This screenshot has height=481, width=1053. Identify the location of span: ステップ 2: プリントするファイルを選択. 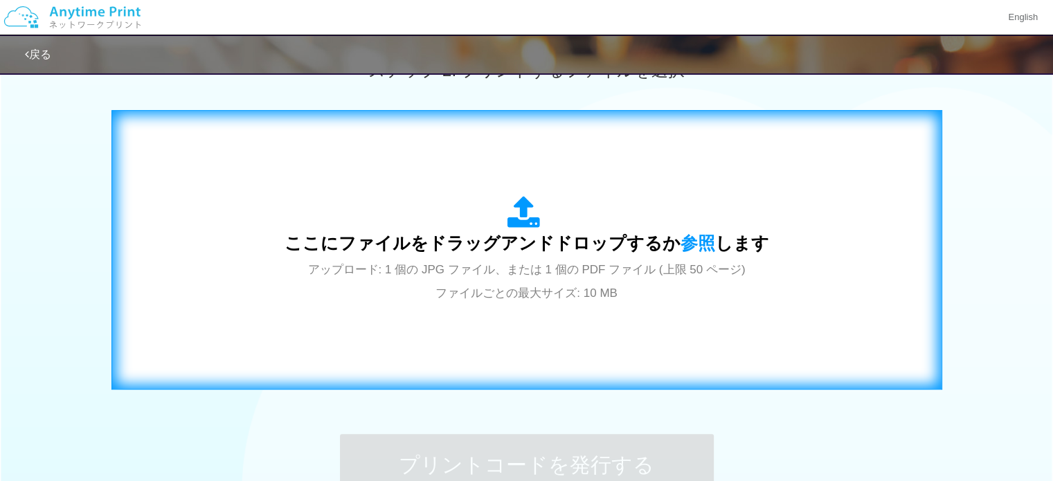
(526, 70).